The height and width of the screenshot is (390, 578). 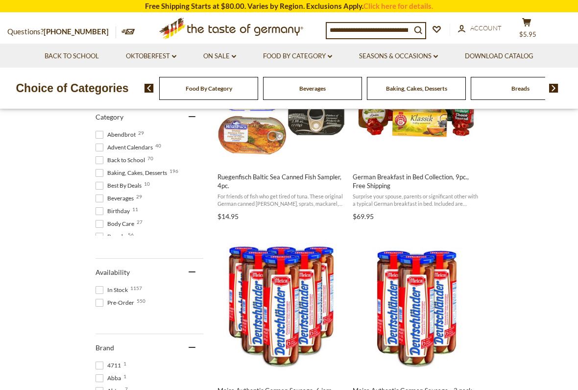 What do you see at coordinates (120, 186) in the screenshot?
I see `span: Best By Deals` at bounding box center [120, 186].